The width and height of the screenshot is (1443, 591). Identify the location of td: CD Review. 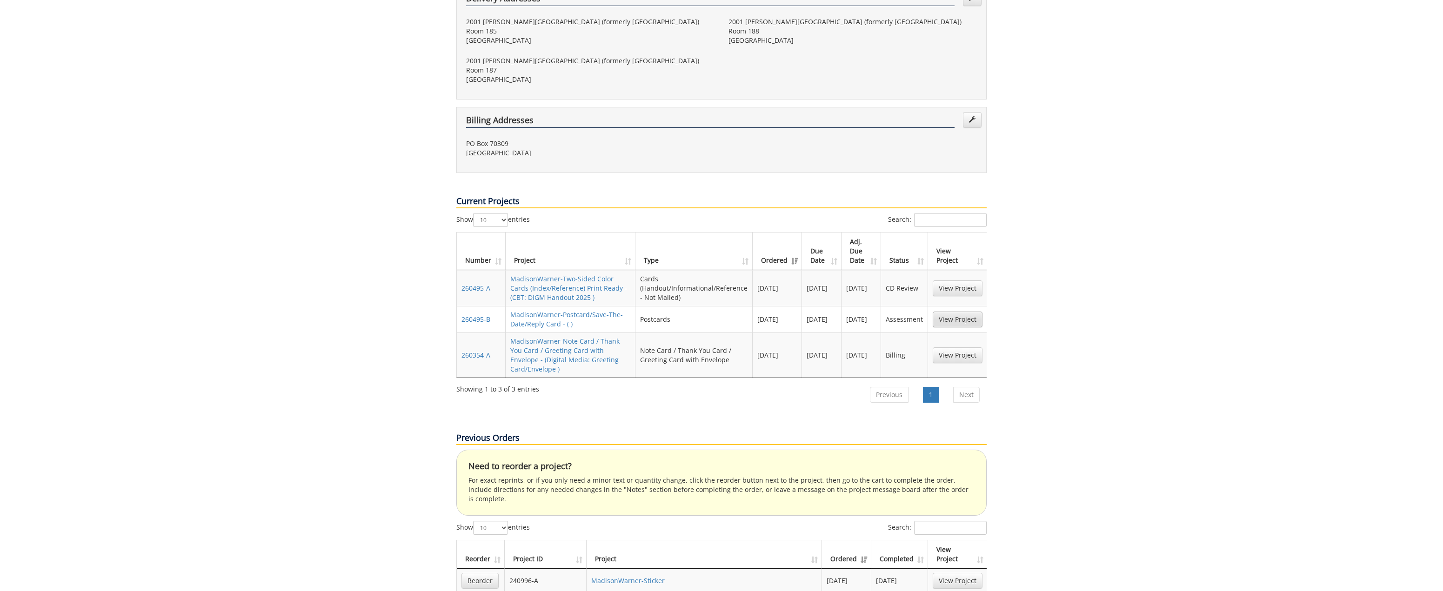
(904, 288).